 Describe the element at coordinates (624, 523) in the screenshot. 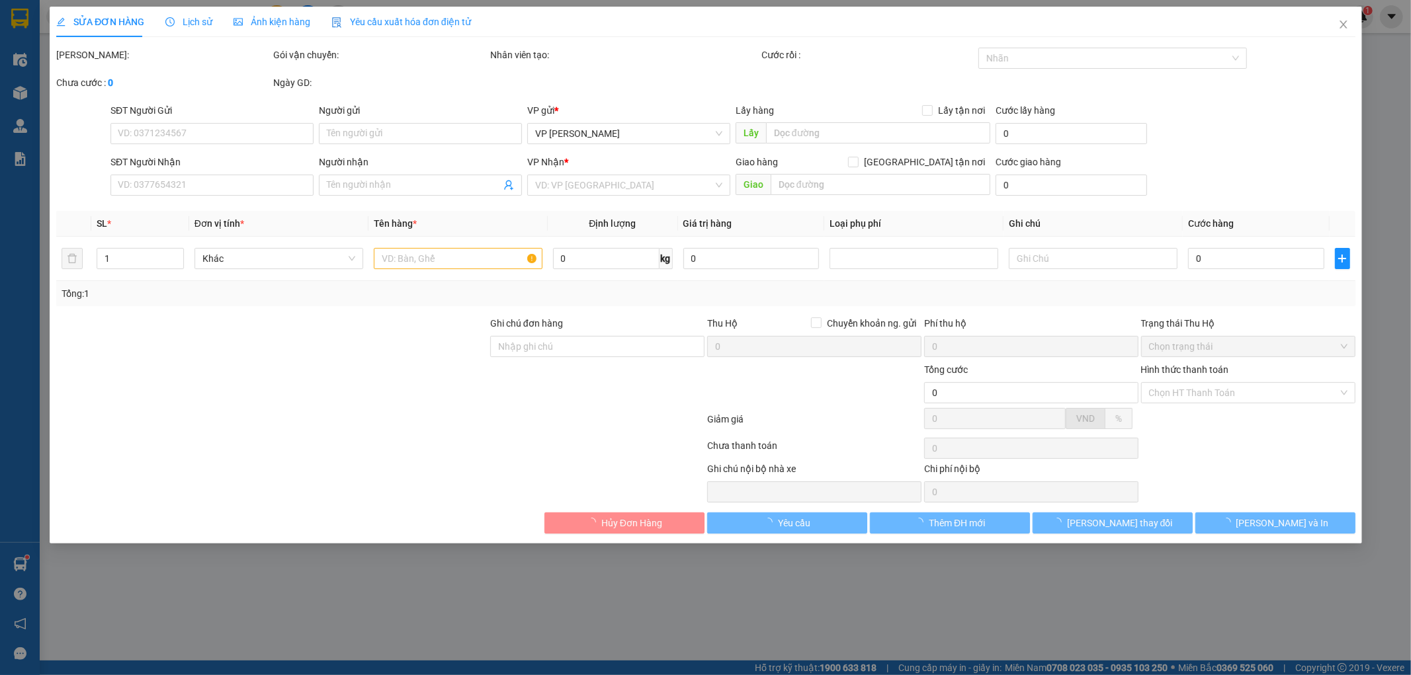

I see `button: Hủy Đơn Hàng` at that location.